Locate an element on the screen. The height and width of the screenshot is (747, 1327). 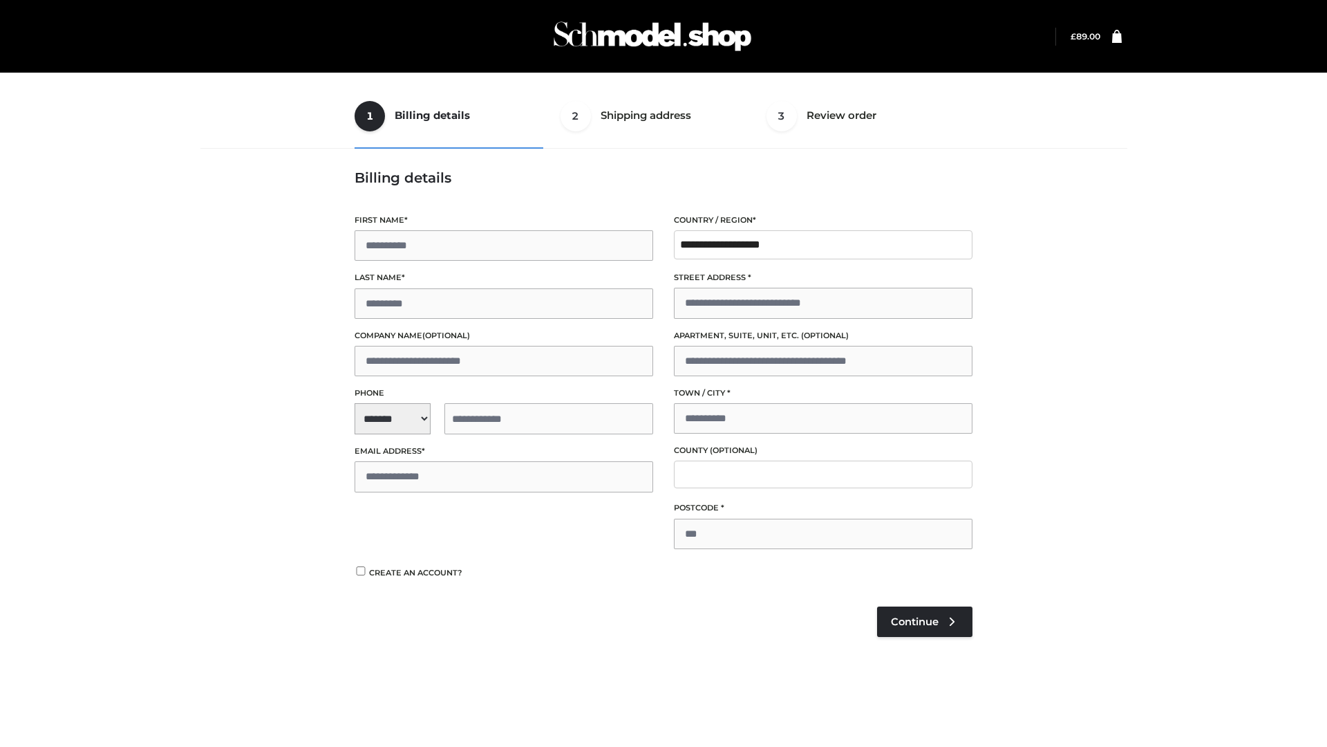
a: Continue is located at coordinates (925, 621).